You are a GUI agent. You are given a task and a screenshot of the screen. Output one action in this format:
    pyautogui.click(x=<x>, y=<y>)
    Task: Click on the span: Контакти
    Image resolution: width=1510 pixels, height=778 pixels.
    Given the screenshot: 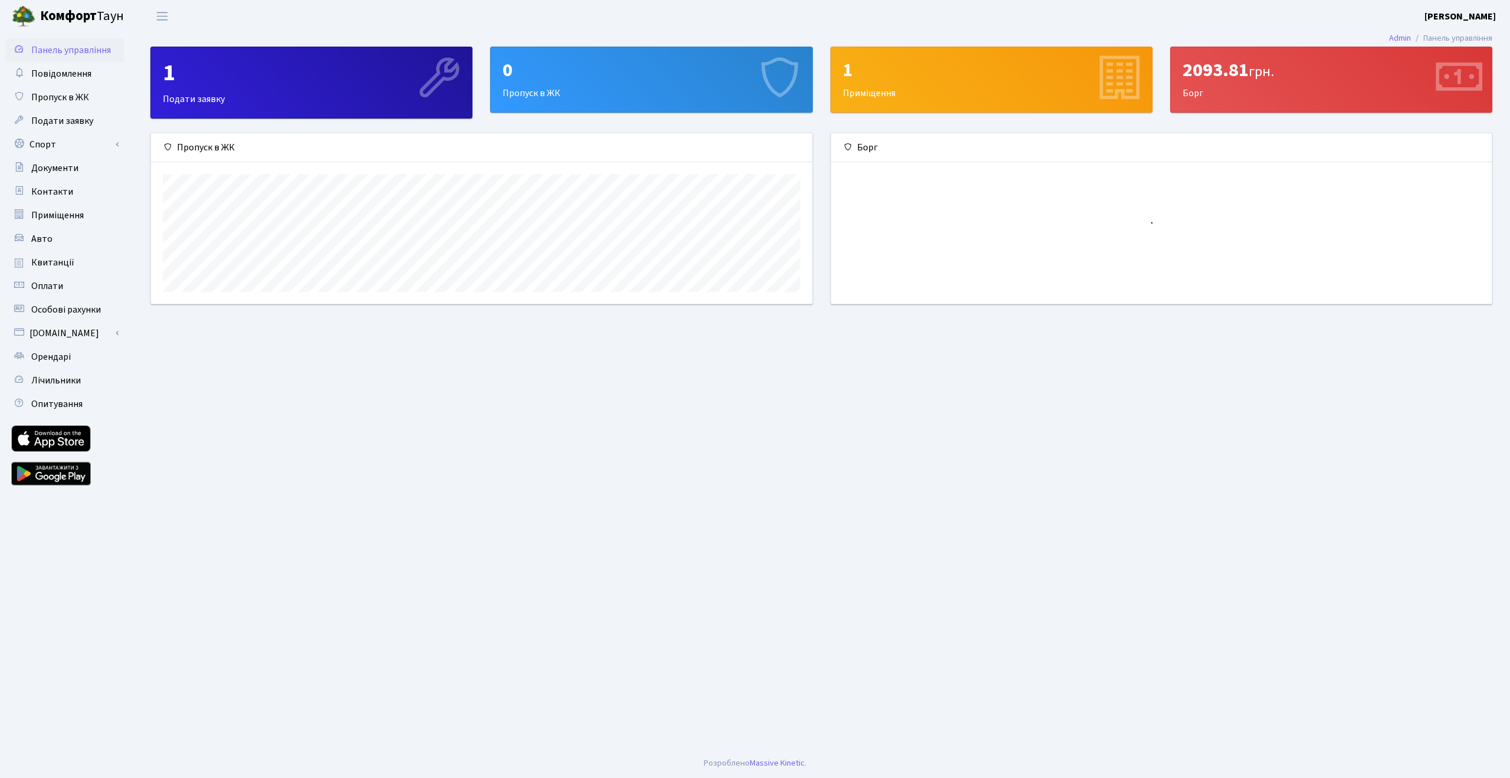 What is the action you would take?
    pyautogui.click(x=52, y=192)
    